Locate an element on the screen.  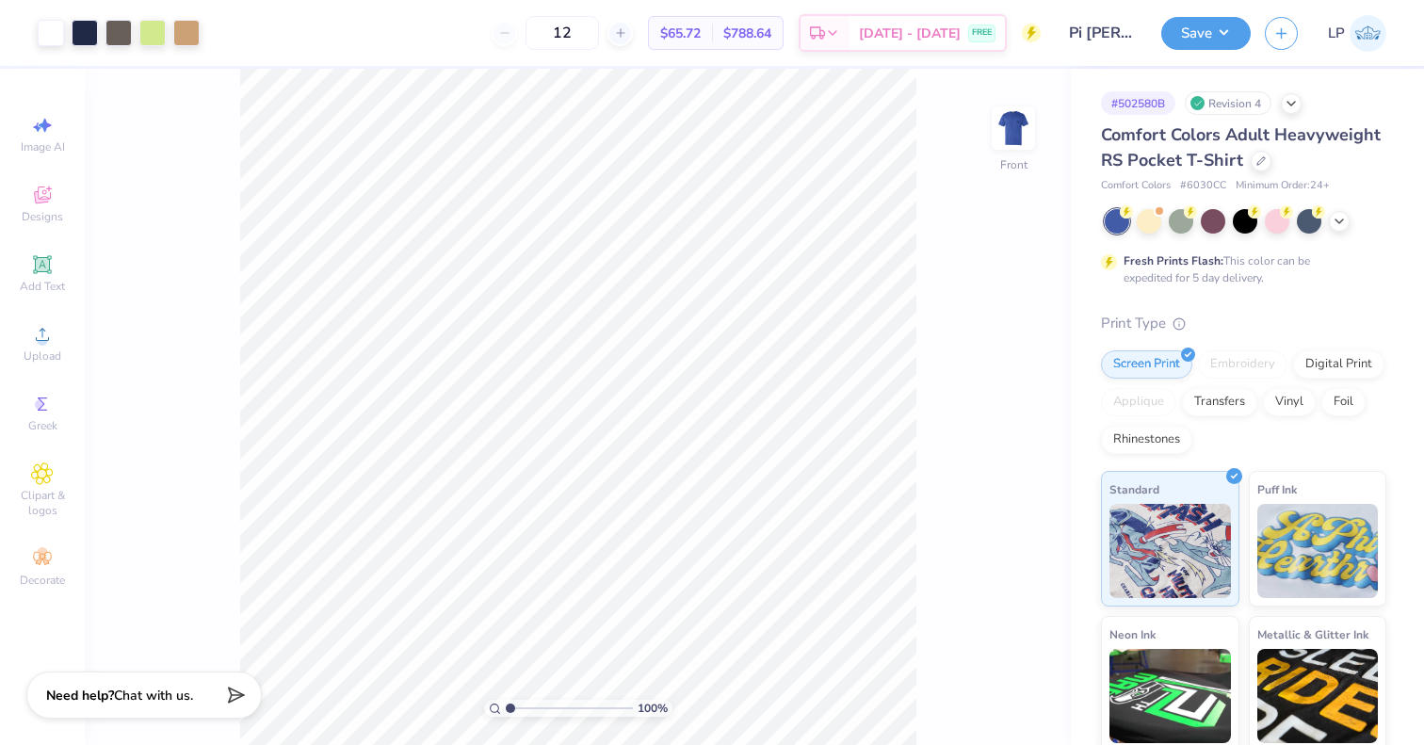
span: # 6030CC is located at coordinates (1202, 185).